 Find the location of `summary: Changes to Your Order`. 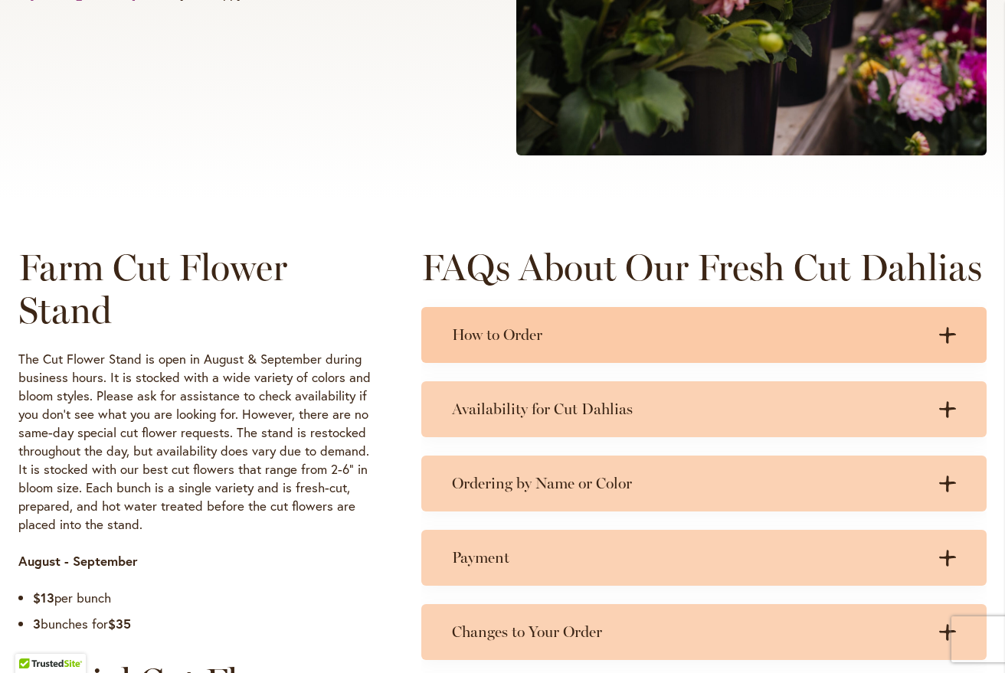

summary: Changes to Your Order is located at coordinates (704, 632).